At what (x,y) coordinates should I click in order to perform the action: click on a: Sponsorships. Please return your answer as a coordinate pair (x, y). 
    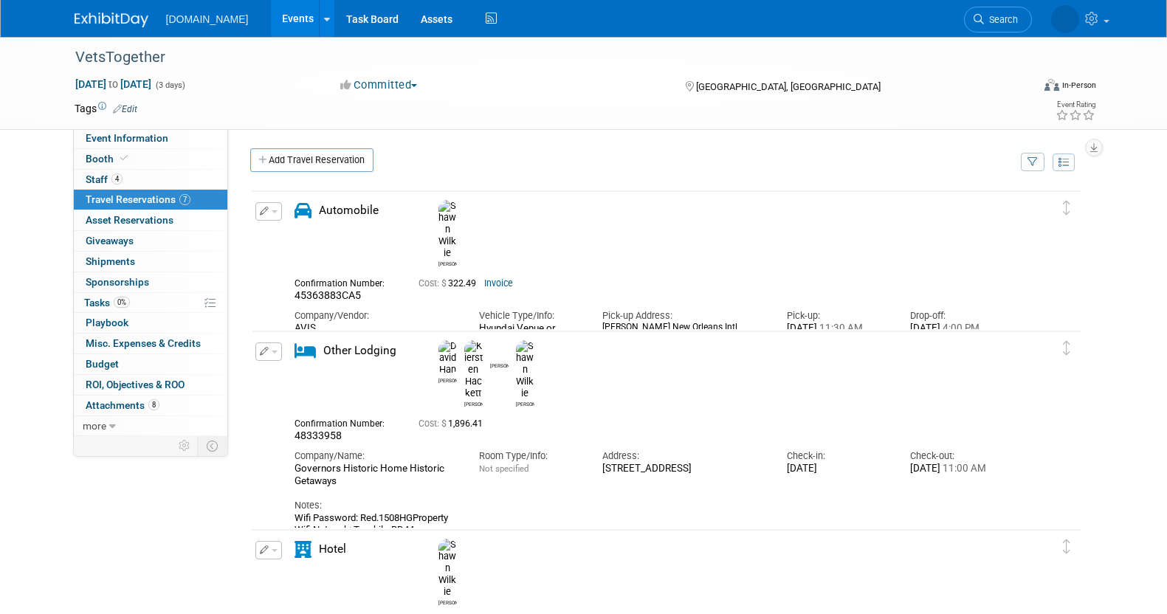
    Looking at the image, I should click on (151, 282).